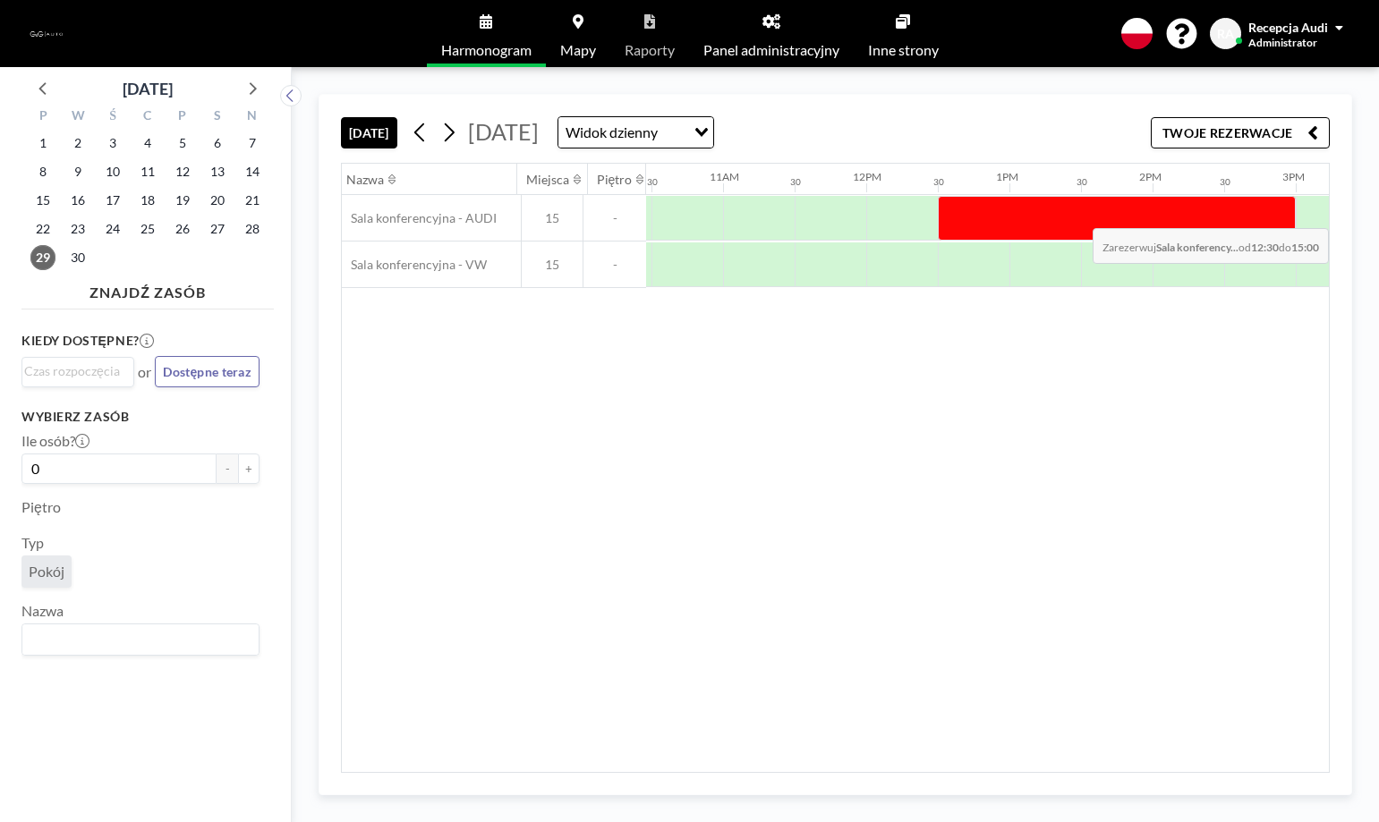 The image size is (1379, 822). Describe the element at coordinates (148, 200) in the screenshot. I see `span: czwartek, 18 września 2025` at that location.